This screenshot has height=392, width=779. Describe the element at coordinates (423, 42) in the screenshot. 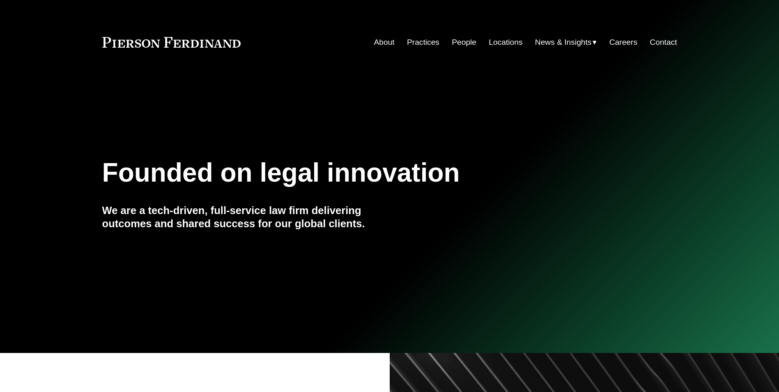

I see `a: Practices` at that location.